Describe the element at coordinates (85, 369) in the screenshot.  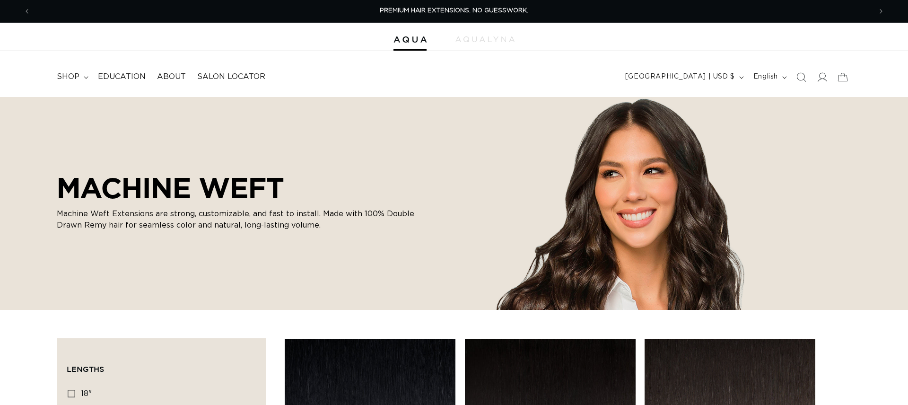
I see `span: Lengths` at that location.